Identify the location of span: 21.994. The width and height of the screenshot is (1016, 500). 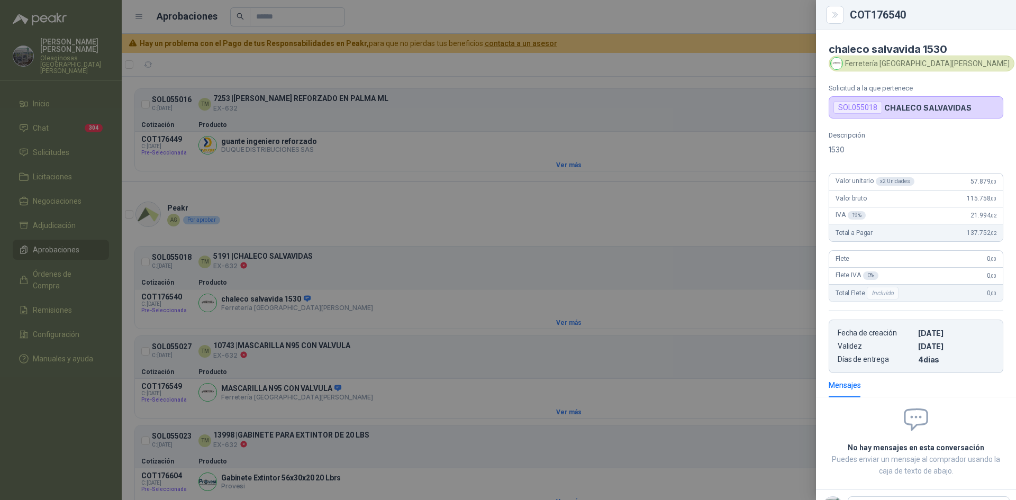
(983, 215).